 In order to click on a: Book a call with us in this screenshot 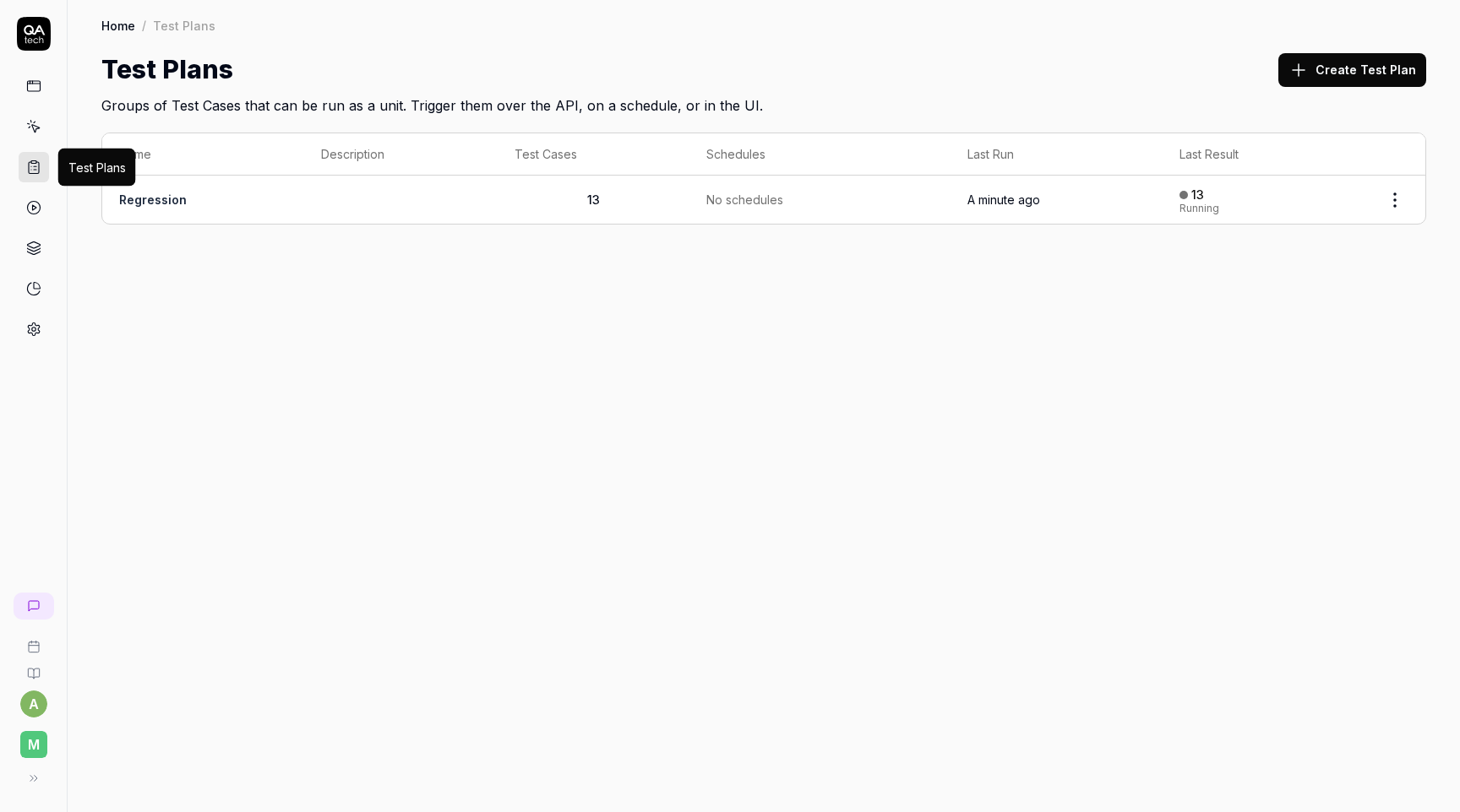, I will do `click(33, 640)`.